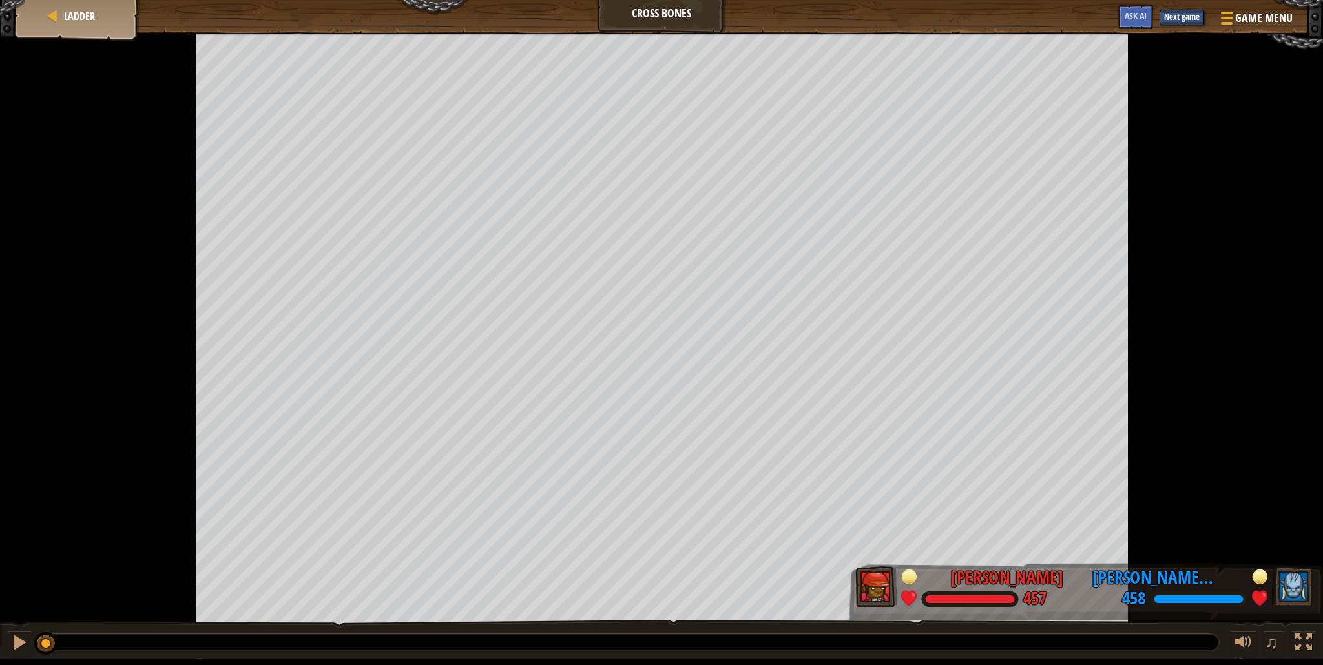 This screenshot has height=665, width=1323. What do you see at coordinates (1255, 20) in the screenshot?
I see `button: Game Menu` at bounding box center [1255, 20].